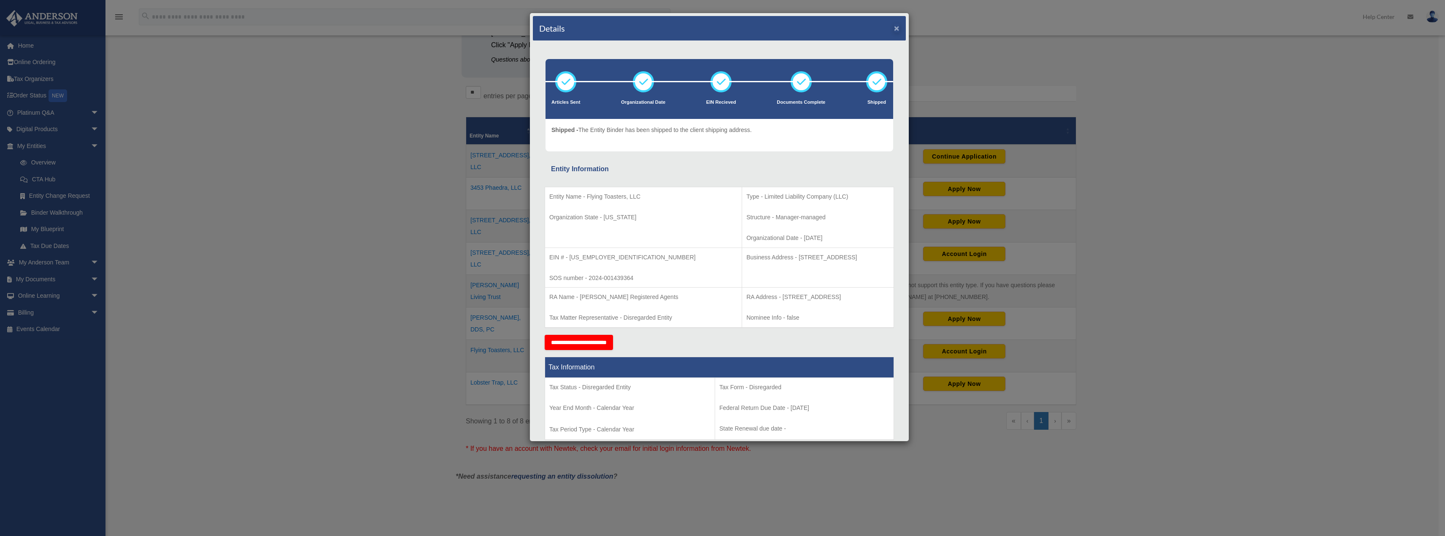 The width and height of the screenshot is (1445, 536). Describe the element at coordinates (804, 429) in the screenshot. I see `p: State Renewal due date -` at that location.